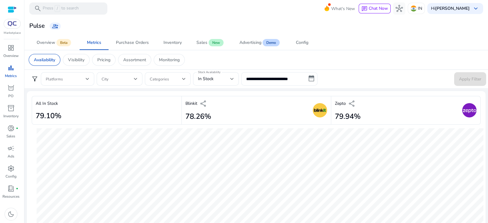 This screenshot has height=223, width=488. Describe the element at coordinates (49, 116) in the screenshot. I see `h2: 79.10%` at that location.